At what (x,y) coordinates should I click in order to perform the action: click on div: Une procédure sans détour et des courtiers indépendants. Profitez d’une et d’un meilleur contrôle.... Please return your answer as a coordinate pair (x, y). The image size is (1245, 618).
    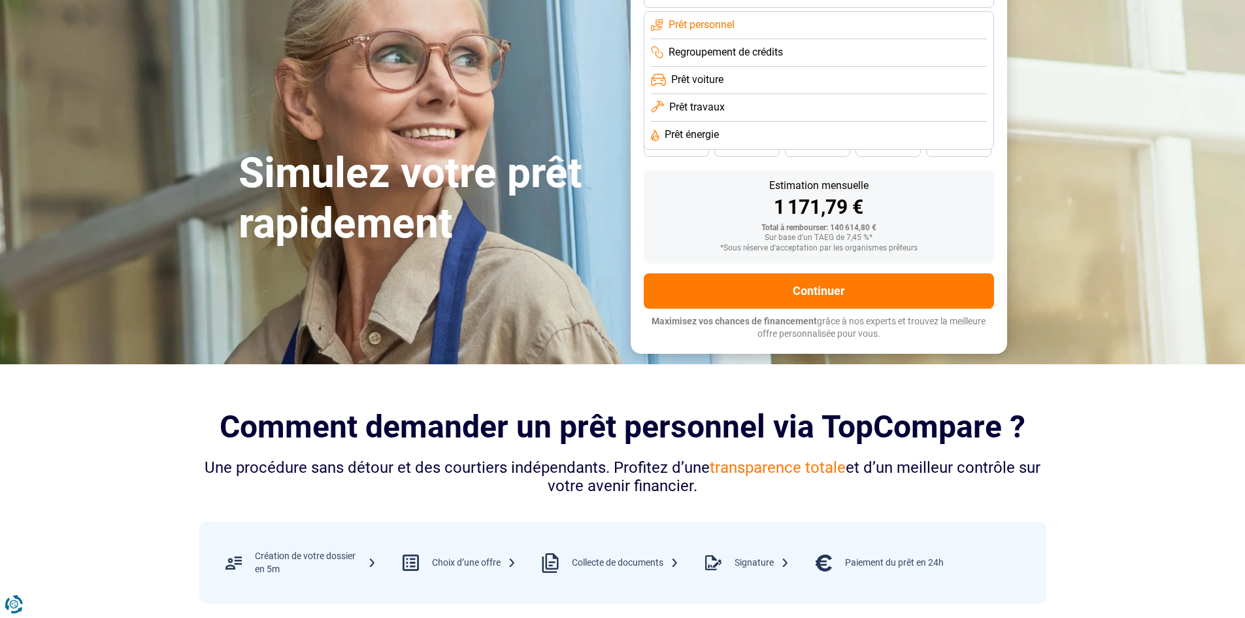
    Looking at the image, I should click on (623, 477).